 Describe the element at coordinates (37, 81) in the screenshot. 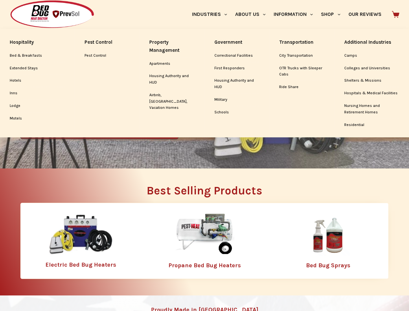

I see `a: Hotels` at that location.